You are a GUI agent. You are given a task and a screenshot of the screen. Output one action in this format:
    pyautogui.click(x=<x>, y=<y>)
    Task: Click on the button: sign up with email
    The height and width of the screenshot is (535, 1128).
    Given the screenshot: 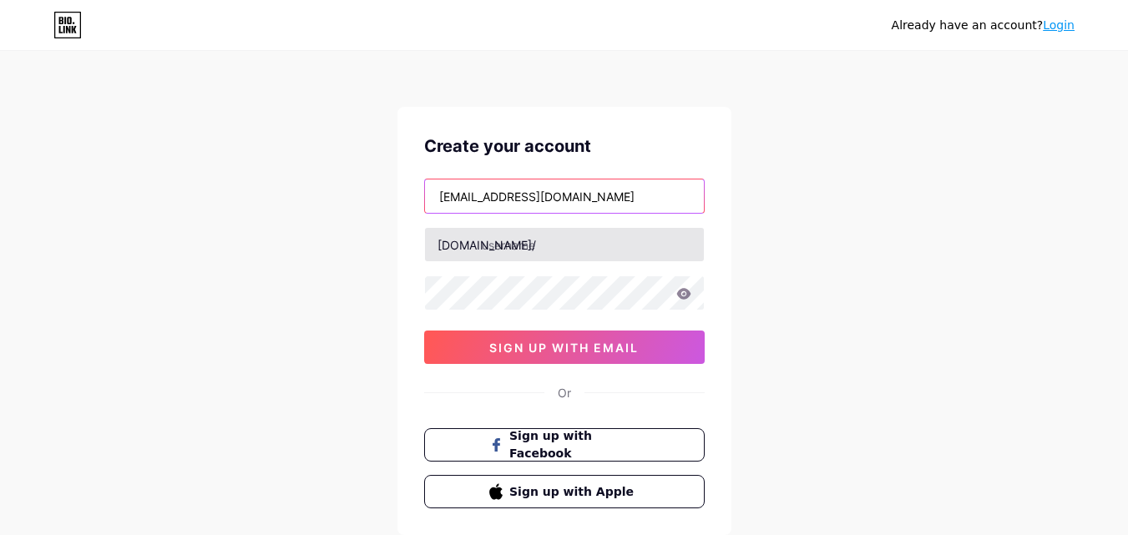 What is the action you would take?
    pyautogui.click(x=565, y=347)
    